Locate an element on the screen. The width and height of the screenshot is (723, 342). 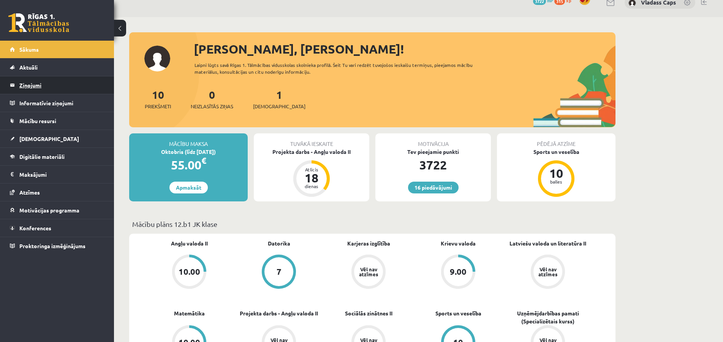
span: Digitālie materiāli is located at coordinates (42, 157).